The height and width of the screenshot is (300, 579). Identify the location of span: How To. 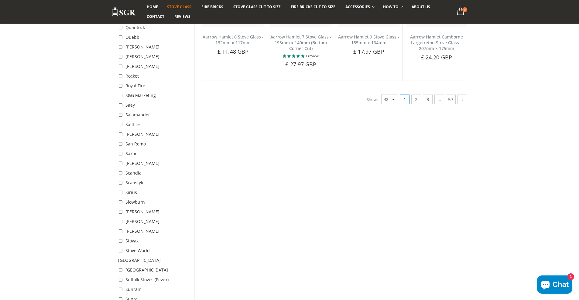
(390, 7).